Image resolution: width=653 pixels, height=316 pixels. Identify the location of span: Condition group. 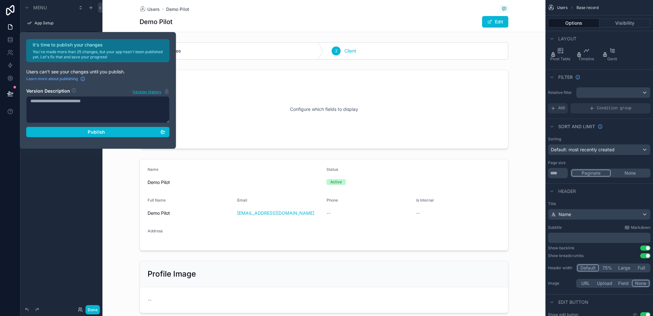
(614, 108).